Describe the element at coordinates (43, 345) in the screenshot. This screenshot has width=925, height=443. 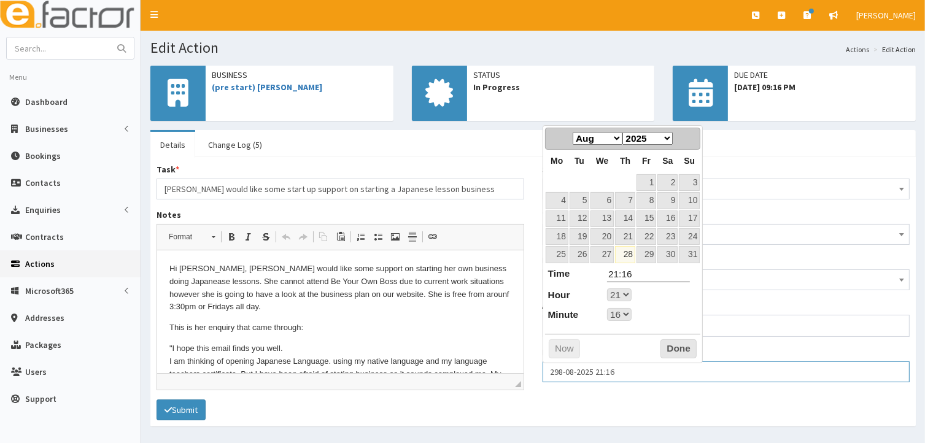
I see `span: Packages` at that location.